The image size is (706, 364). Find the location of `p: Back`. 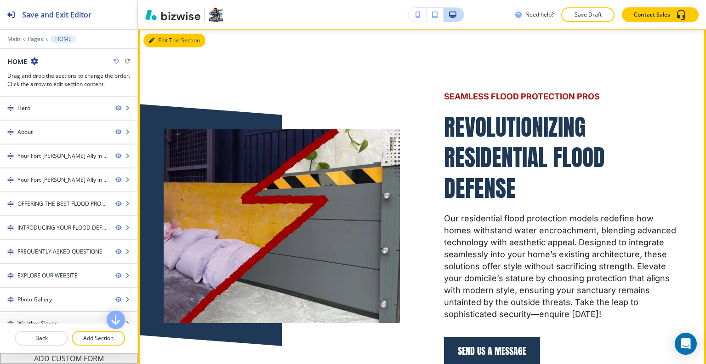

p: Back is located at coordinates (41, 338).